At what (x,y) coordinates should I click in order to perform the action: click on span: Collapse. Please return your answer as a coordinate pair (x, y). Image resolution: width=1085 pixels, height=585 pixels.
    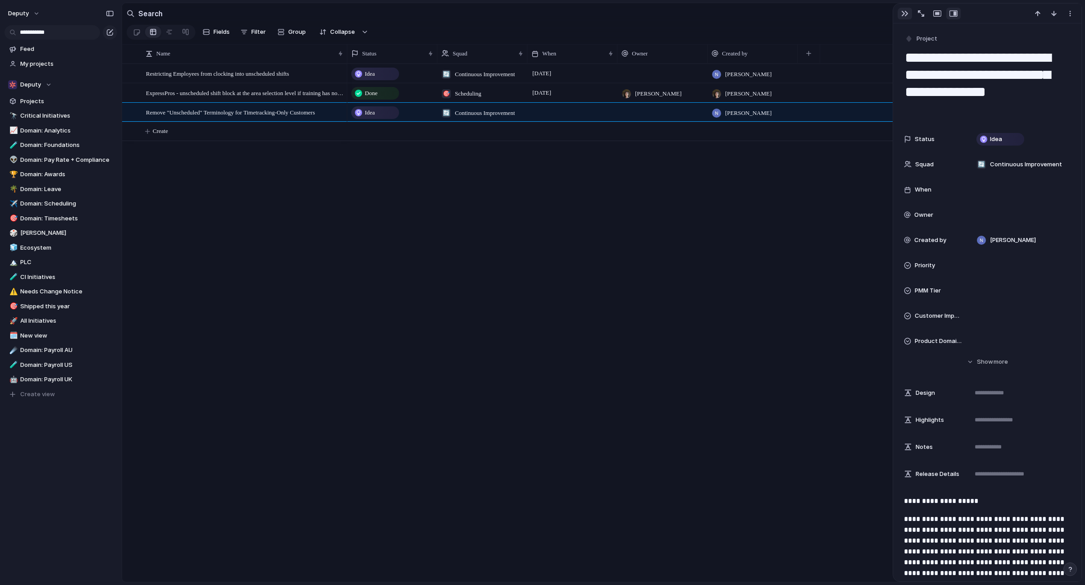
    Looking at the image, I should click on (342, 32).